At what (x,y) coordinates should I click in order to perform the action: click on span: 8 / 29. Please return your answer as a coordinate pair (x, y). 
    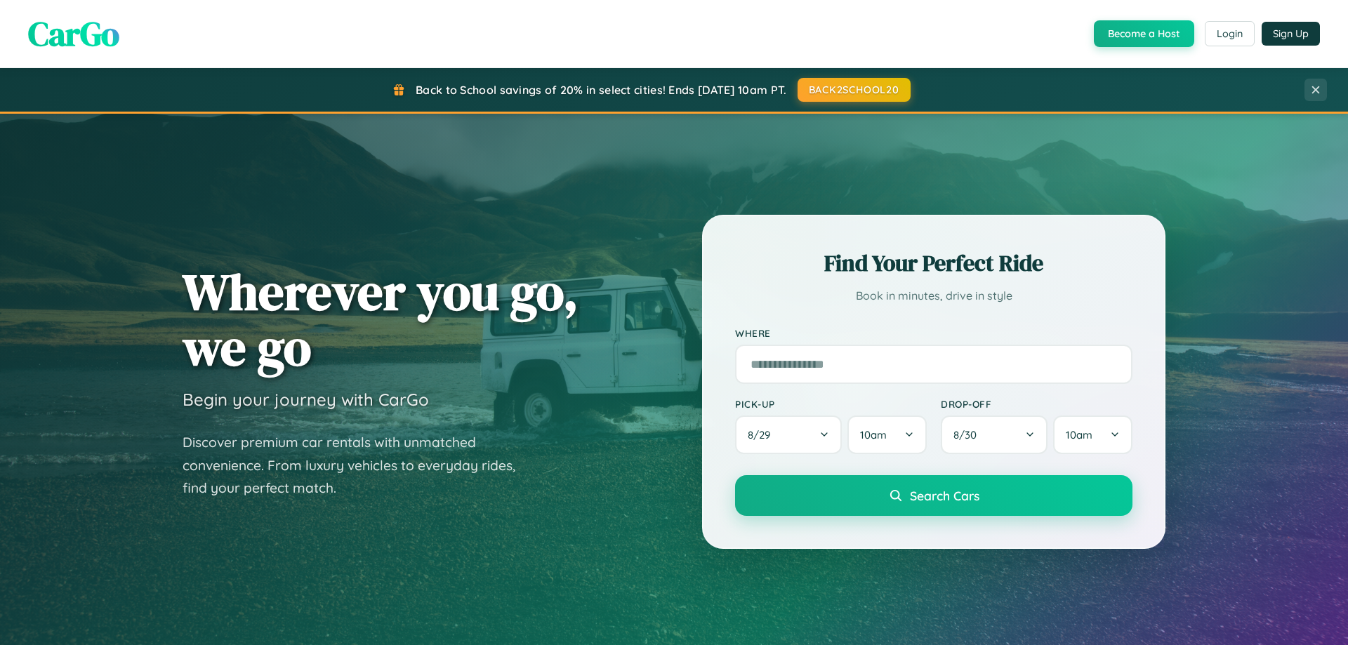
    Looking at the image, I should click on (762, 434).